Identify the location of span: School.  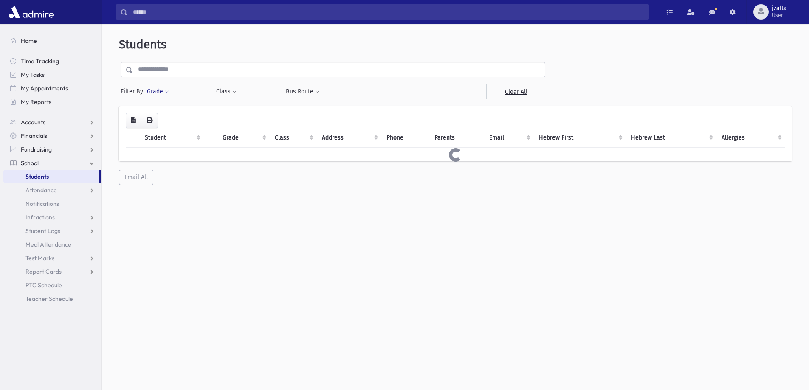
(30, 163).